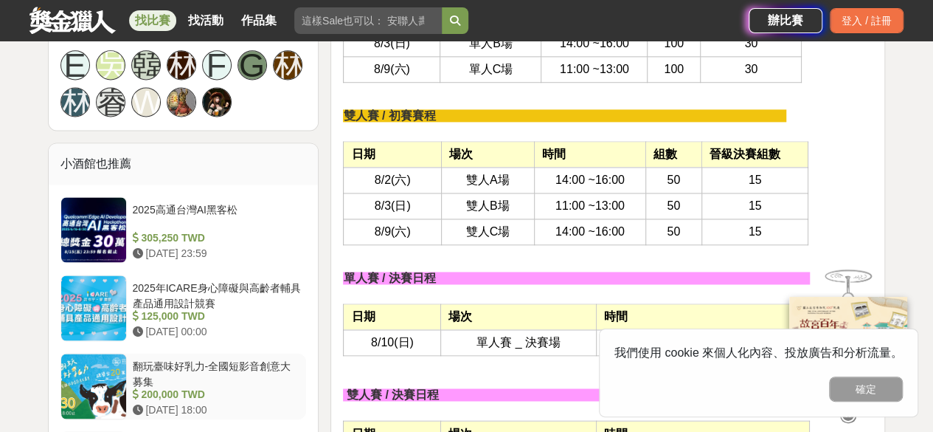  Describe the element at coordinates (146, 65) in the screenshot. I see `a: 韓` at that location.